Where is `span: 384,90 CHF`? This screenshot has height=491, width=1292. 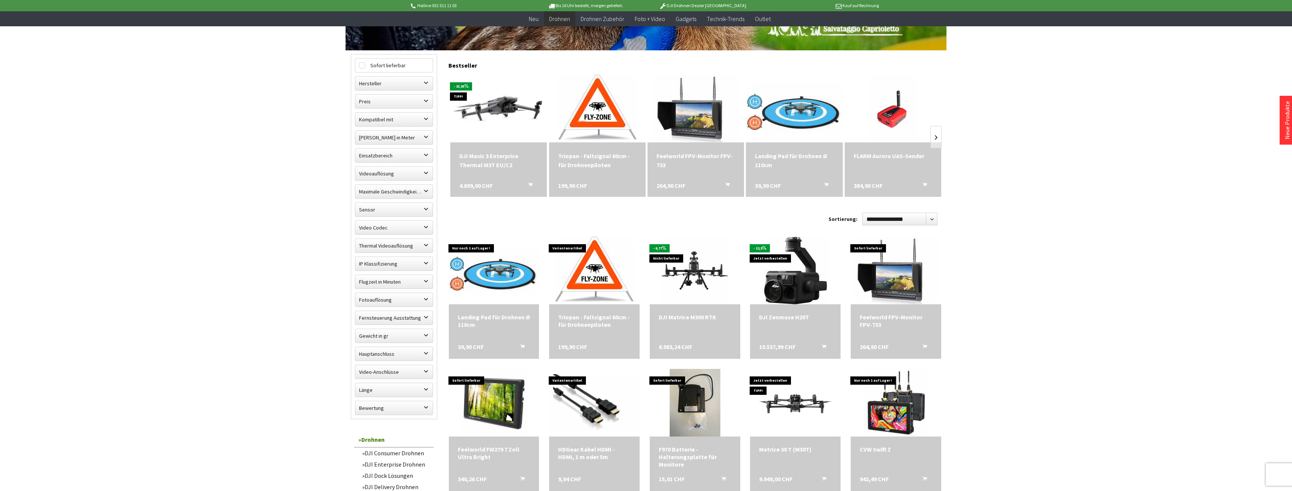
span: 384,90 CHF is located at coordinates (868, 186).